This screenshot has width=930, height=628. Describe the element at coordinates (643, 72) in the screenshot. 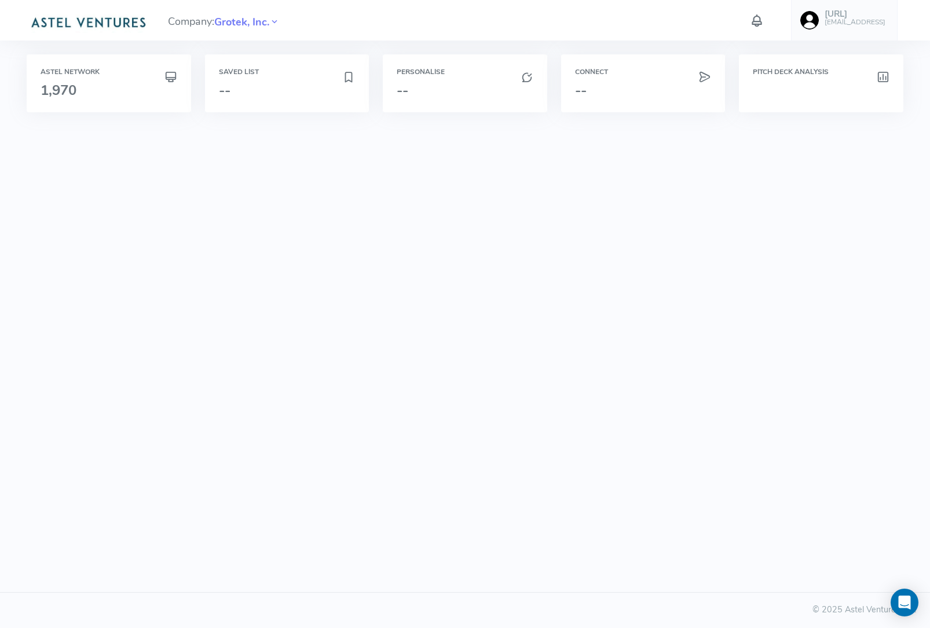

I see `h6: Connect` at that location.